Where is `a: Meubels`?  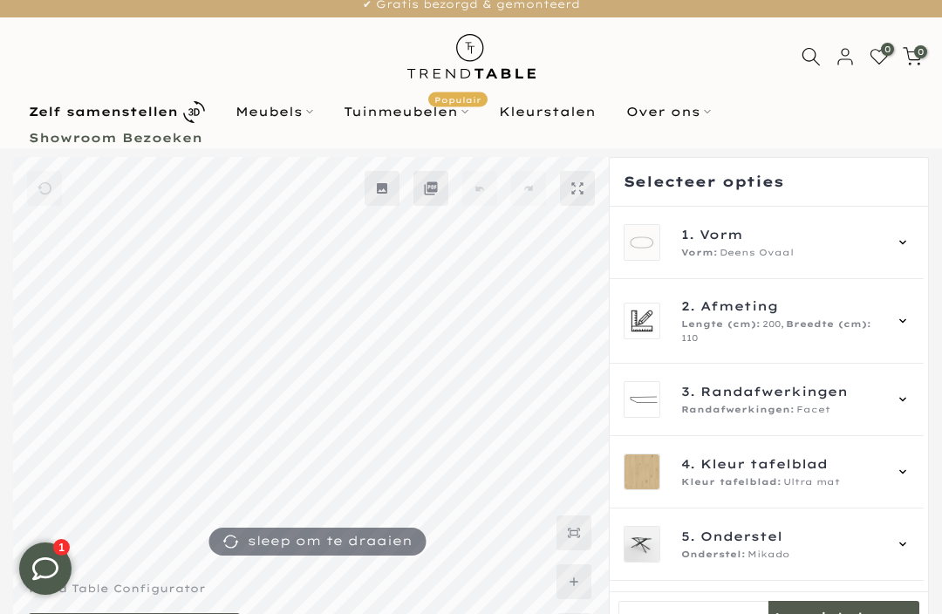
a: Meubels is located at coordinates (274, 112).